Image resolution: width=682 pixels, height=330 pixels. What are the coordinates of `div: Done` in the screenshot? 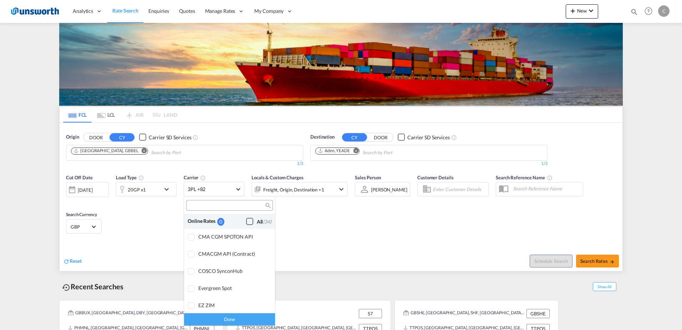 It's located at (229, 319).